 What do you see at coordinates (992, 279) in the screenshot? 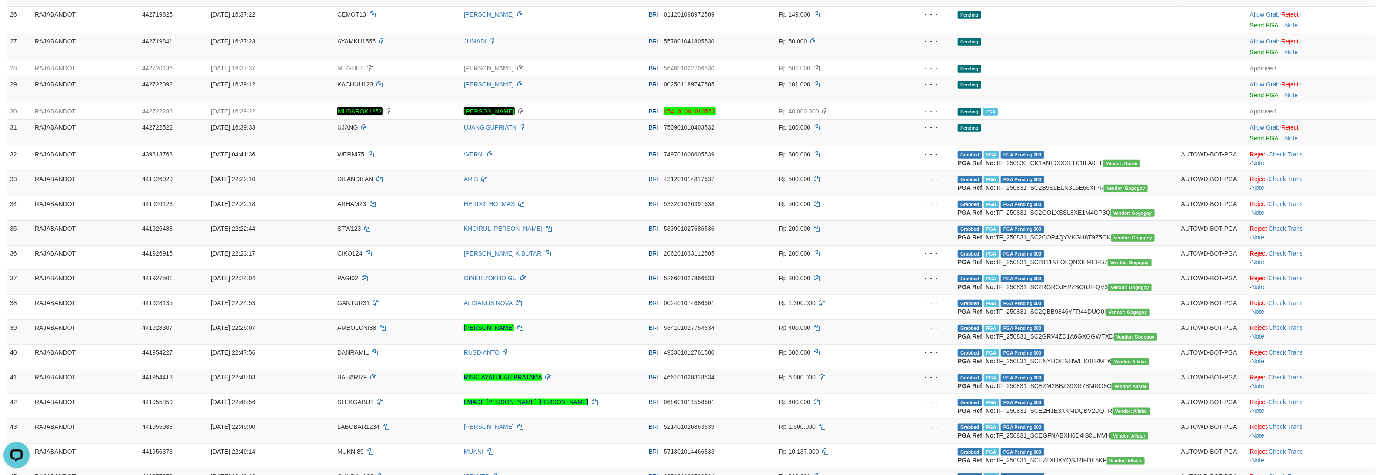
I see `span: Marked by adkZulham` at bounding box center [992, 279].